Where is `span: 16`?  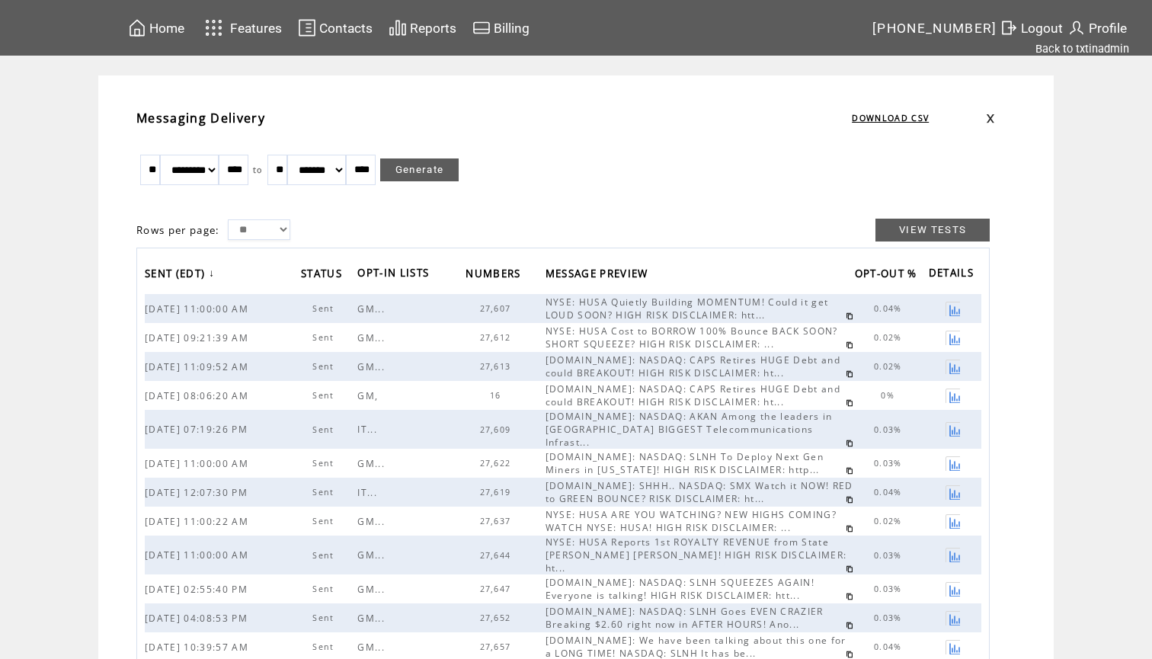
span: 16 is located at coordinates (498, 395).